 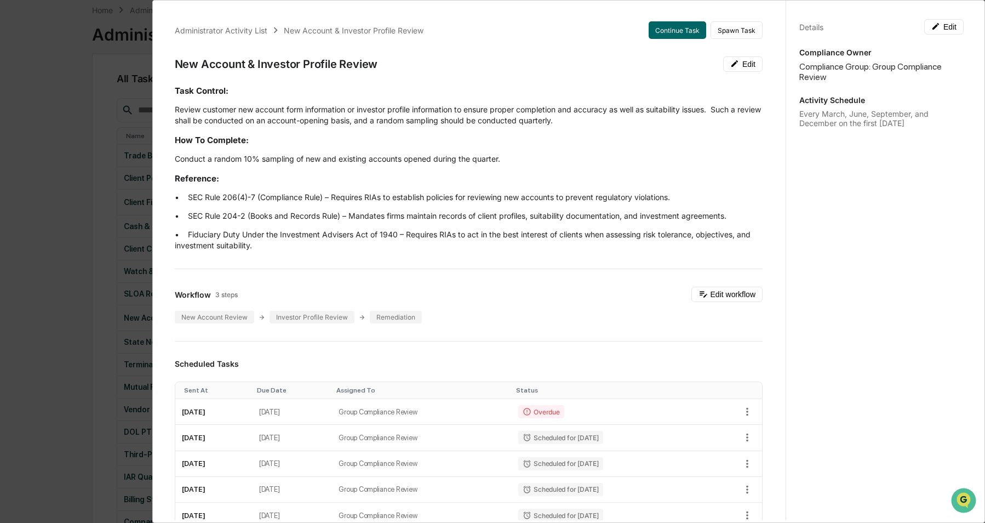 What do you see at coordinates (45, 164) in the screenshot?
I see `span: Data Lookup` at bounding box center [45, 164].